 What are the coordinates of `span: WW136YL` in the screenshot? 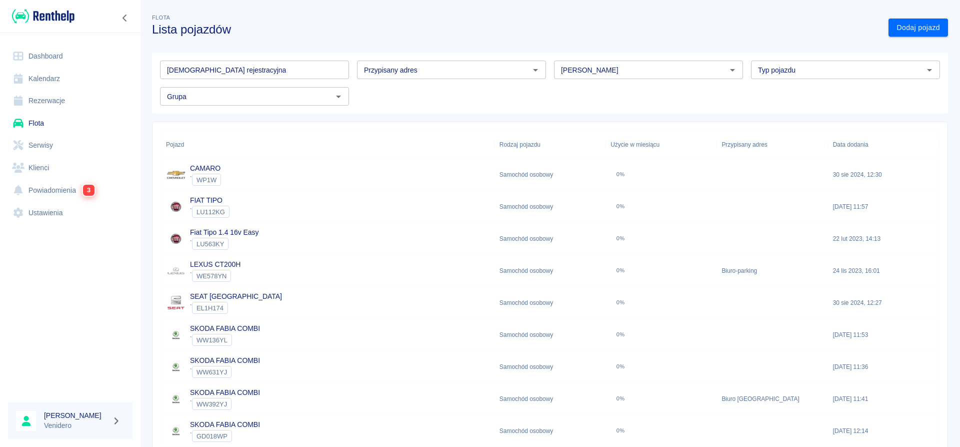 It's located at (212, 340).